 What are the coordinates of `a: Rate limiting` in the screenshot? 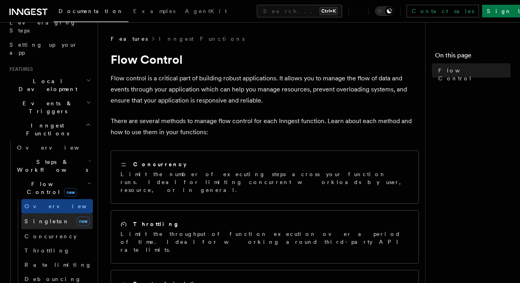 It's located at (57, 264).